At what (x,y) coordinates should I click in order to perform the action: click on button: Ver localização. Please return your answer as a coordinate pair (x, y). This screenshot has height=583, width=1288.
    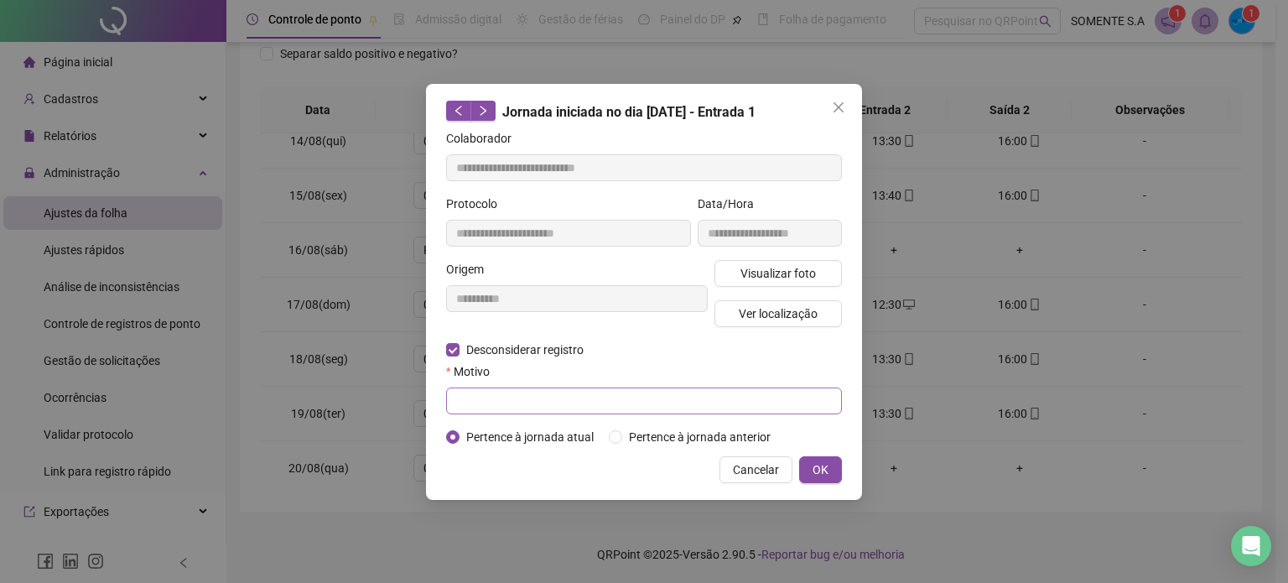
    Looking at the image, I should click on (778, 314).